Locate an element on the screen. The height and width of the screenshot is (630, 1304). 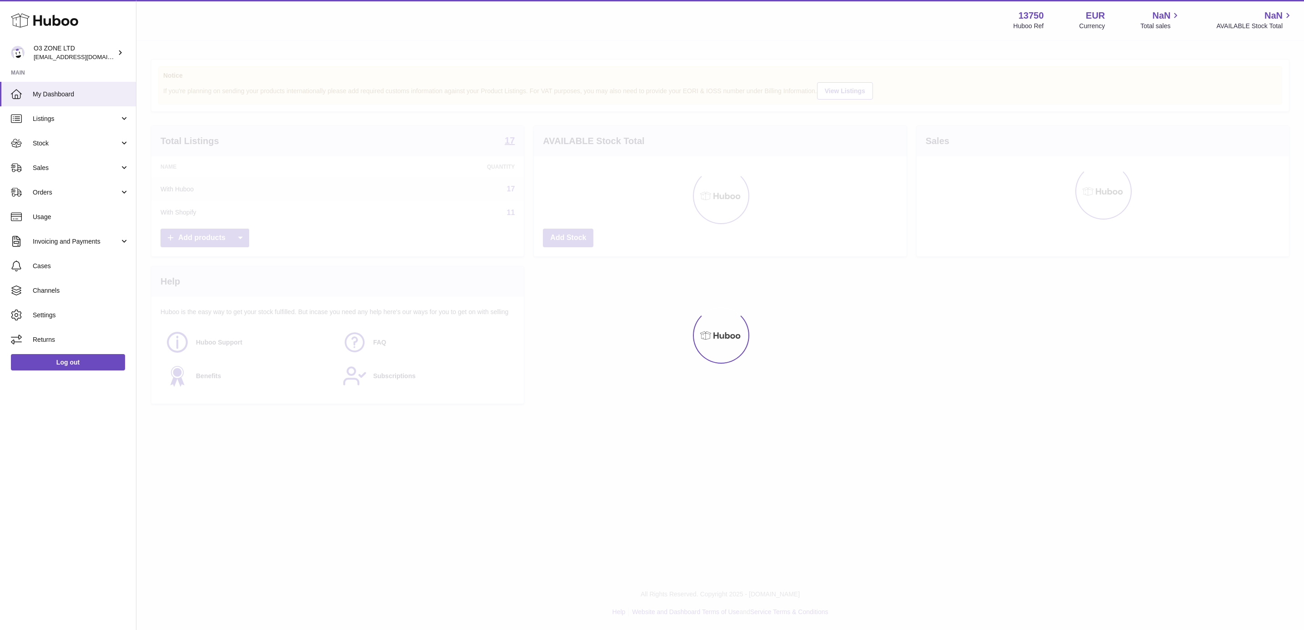
span: Usage is located at coordinates (81, 217).